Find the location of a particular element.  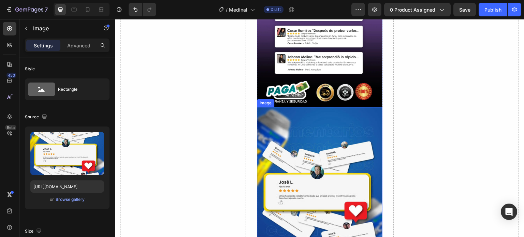

img: preview-image is located at coordinates (67, 153).